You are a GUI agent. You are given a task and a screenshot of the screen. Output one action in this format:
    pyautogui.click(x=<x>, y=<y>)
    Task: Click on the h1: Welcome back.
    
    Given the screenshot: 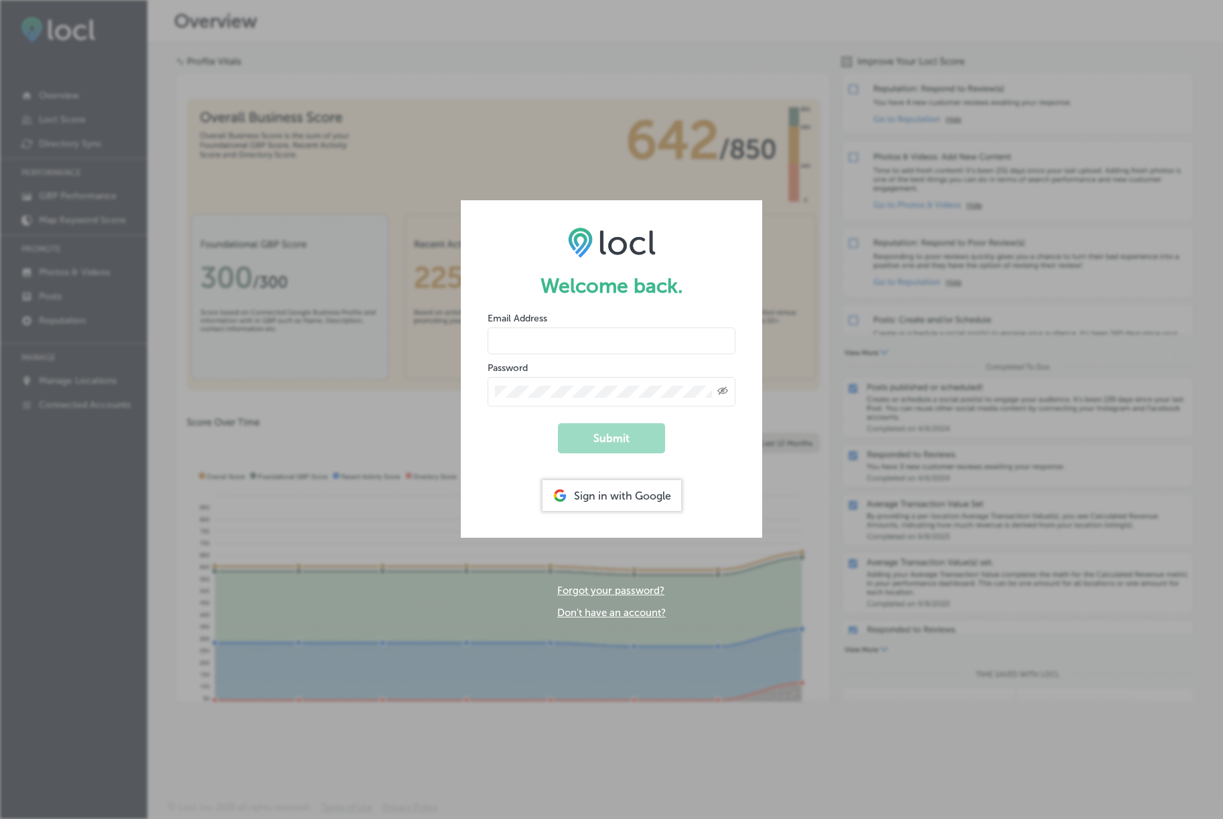 What is the action you would take?
    pyautogui.click(x=611, y=286)
    